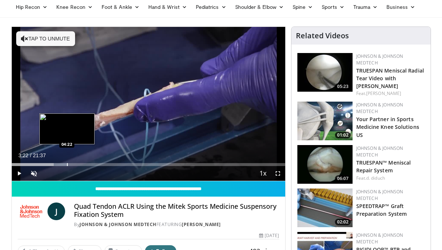  What do you see at coordinates (31, 211) in the screenshot?
I see `img: Johnson & Johnson MedTech` at bounding box center [31, 211].